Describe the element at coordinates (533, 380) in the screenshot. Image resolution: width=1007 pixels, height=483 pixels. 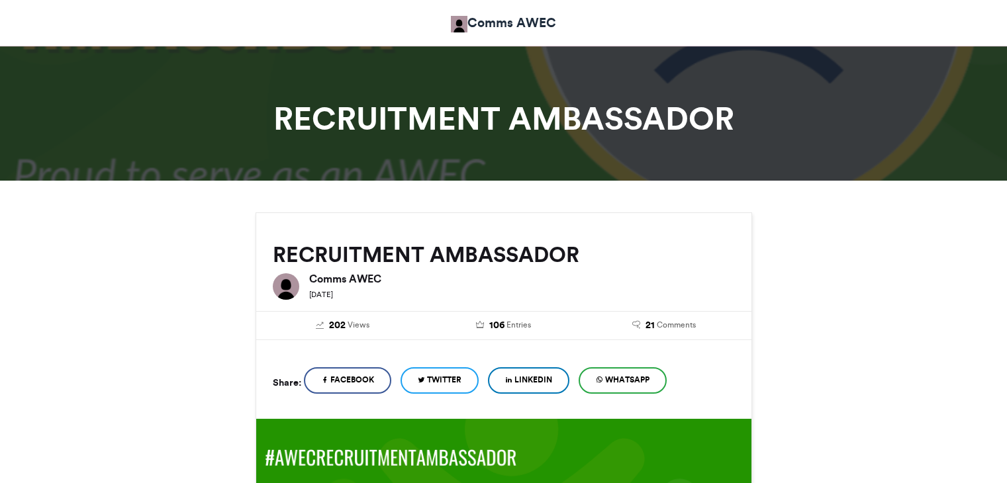
I see `span: LinkedIn` at that location.